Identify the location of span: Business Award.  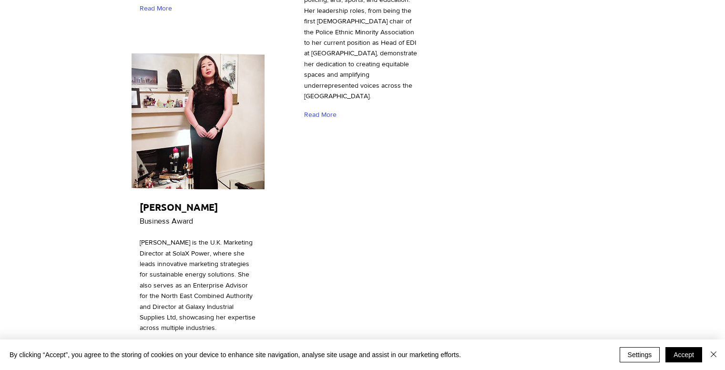
(166, 221).